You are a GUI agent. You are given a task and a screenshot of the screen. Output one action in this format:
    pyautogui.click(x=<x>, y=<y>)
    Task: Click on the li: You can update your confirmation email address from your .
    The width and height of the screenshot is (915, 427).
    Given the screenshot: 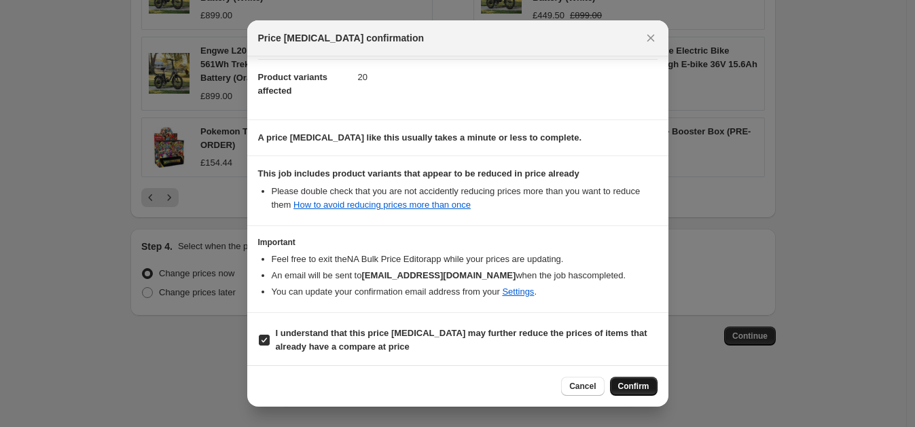 What is the action you would take?
    pyautogui.click(x=465, y=292)
    